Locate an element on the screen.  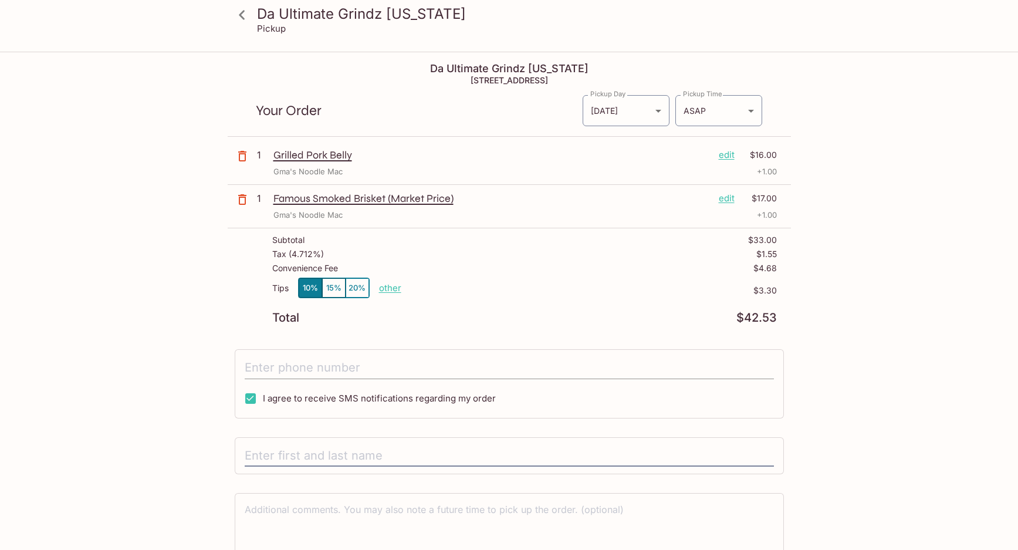
p: Total is located at coordinates (286, 318).